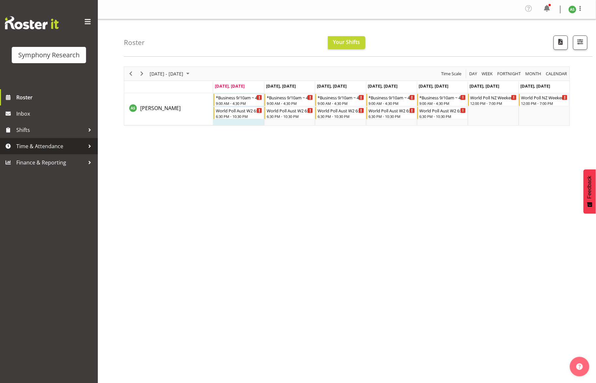 Image resolution: width=596 pixels, height=383 pixels. I want to click on div: Ange Steiger"s event - World Poll Aust W2 6:30pm~10:30pm Begin From Monday, September 8, 2025 at ..., so click(238, 113).